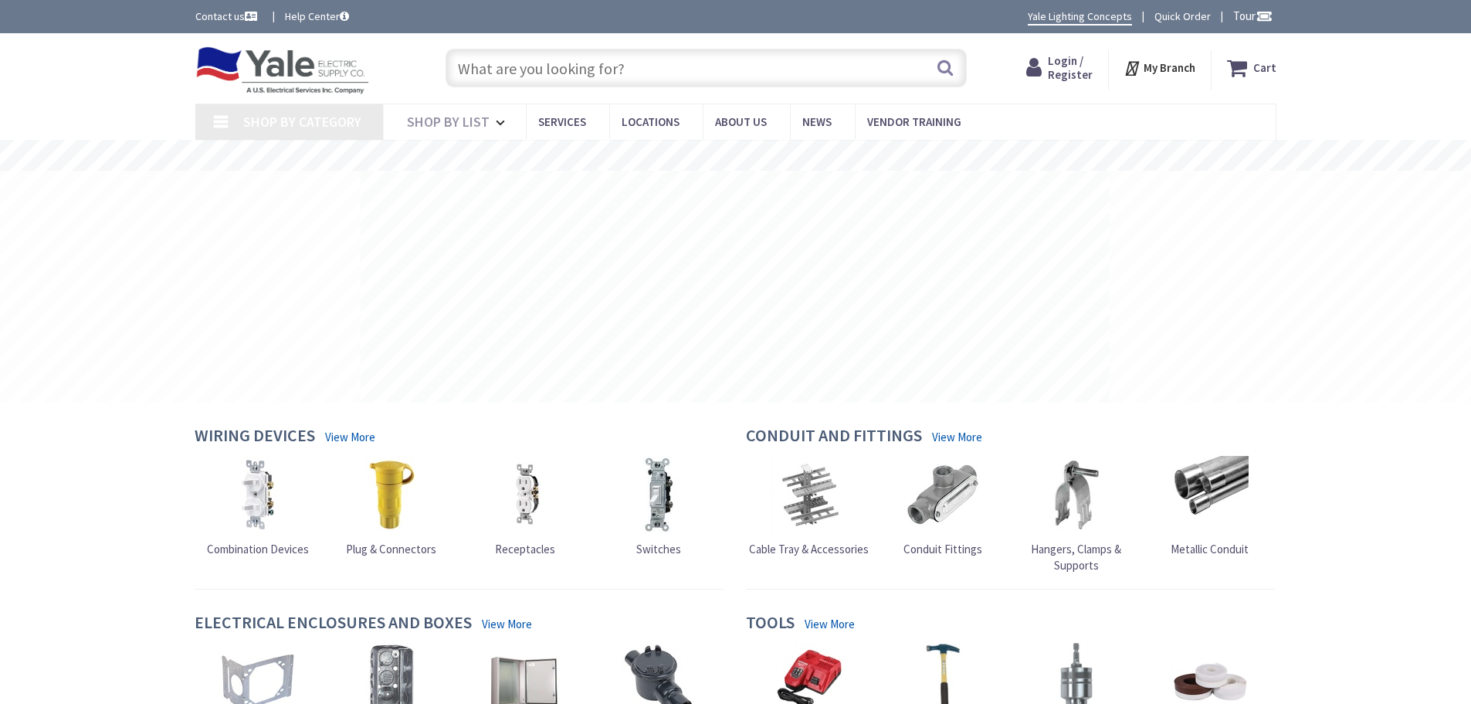 Image resolution: width=1471 pixels, height=704 pixels. I want to click on span: Login / Register, so click(1071, 67).